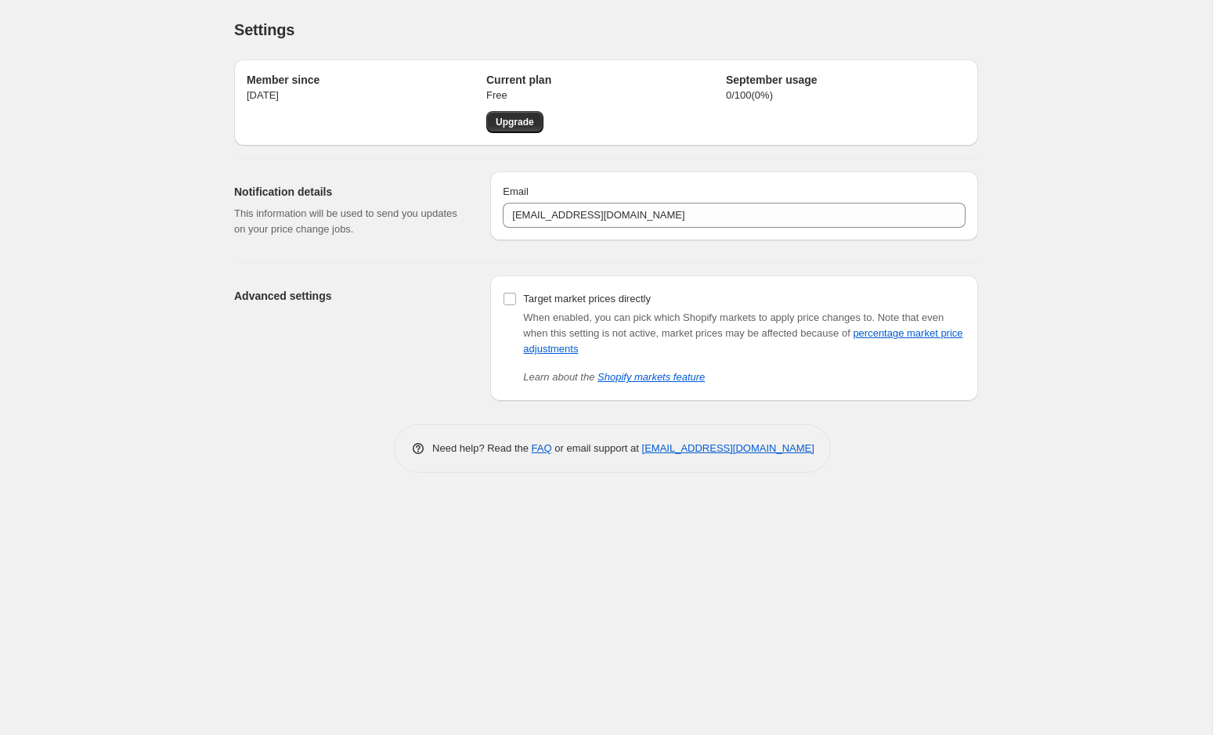  What do you see at coordinates (349, 222) in the screenshot?
I see `p: This information will be used to send you updates on your price change jobs.` at bounding box center [349, 222].